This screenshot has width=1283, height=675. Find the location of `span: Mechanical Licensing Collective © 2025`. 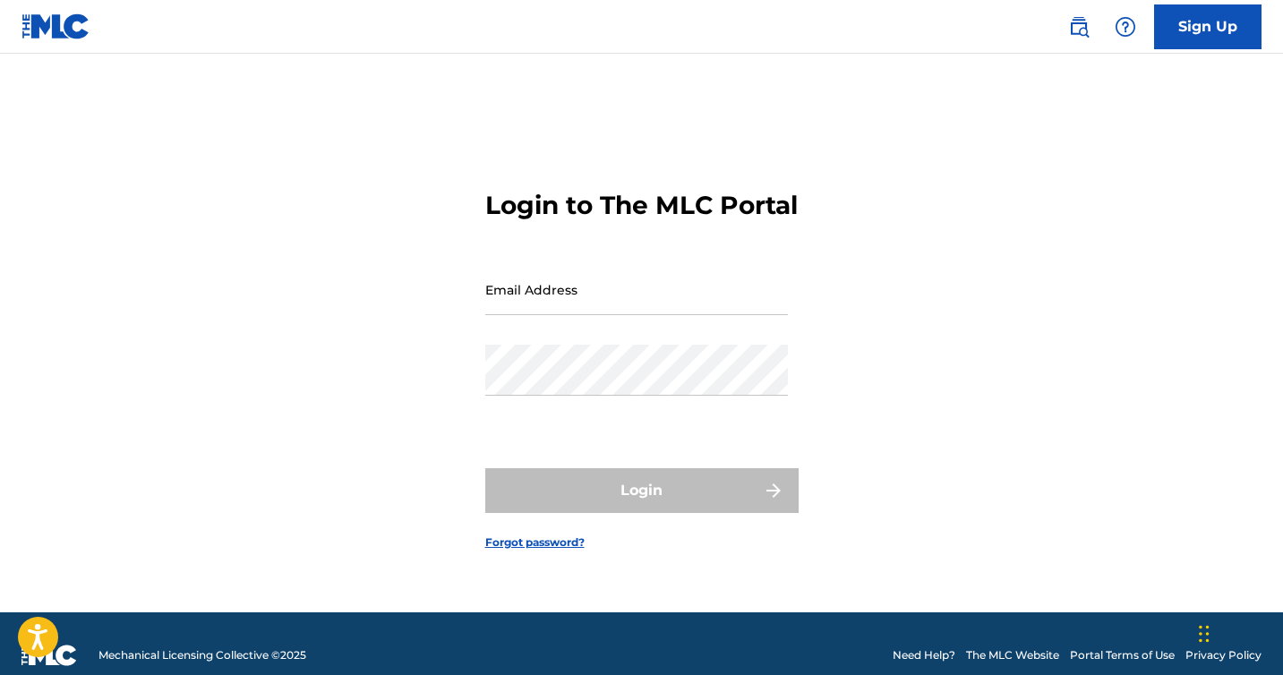

span: Mechanical Licensing Collective © 2025 is located at coordinates (202, 656).